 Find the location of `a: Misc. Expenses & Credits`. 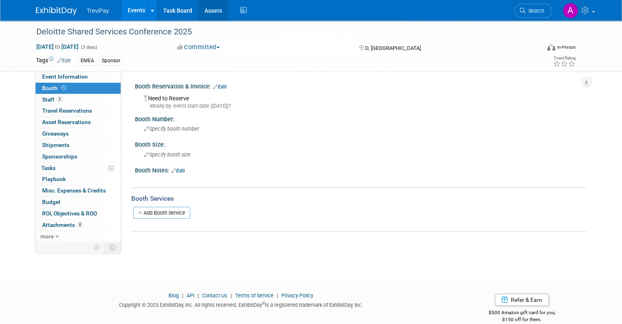

a: Misc. Expenses & Credits is located at coordinates (78, 190).